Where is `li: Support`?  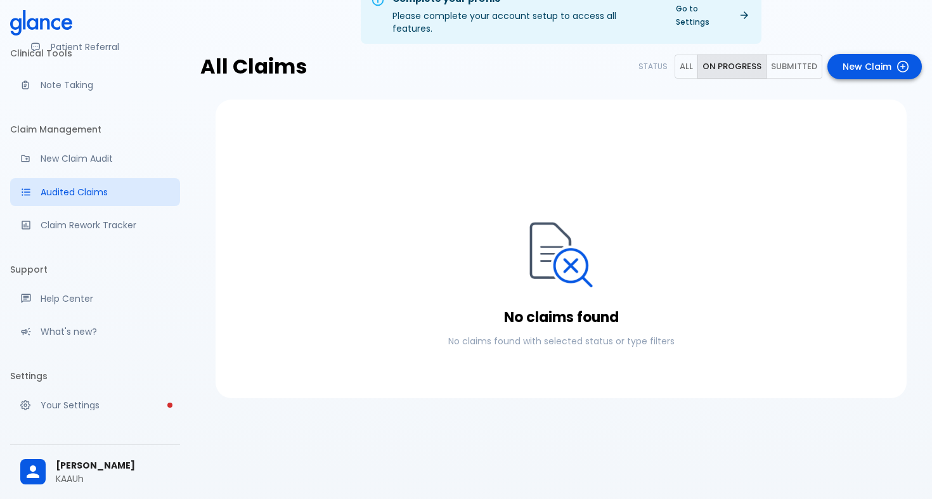 li: Support is located at coordinates (95, 270).